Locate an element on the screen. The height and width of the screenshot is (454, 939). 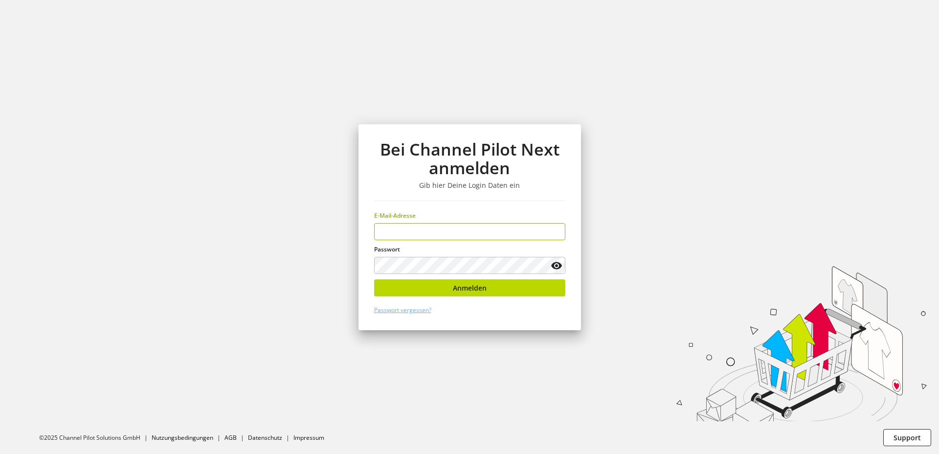
span: E-Mail-Adresse is located at coordinates (395, 215).